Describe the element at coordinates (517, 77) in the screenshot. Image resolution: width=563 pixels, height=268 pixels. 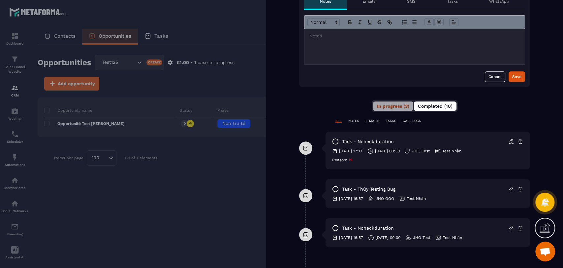
I see `div: Save` at that location.